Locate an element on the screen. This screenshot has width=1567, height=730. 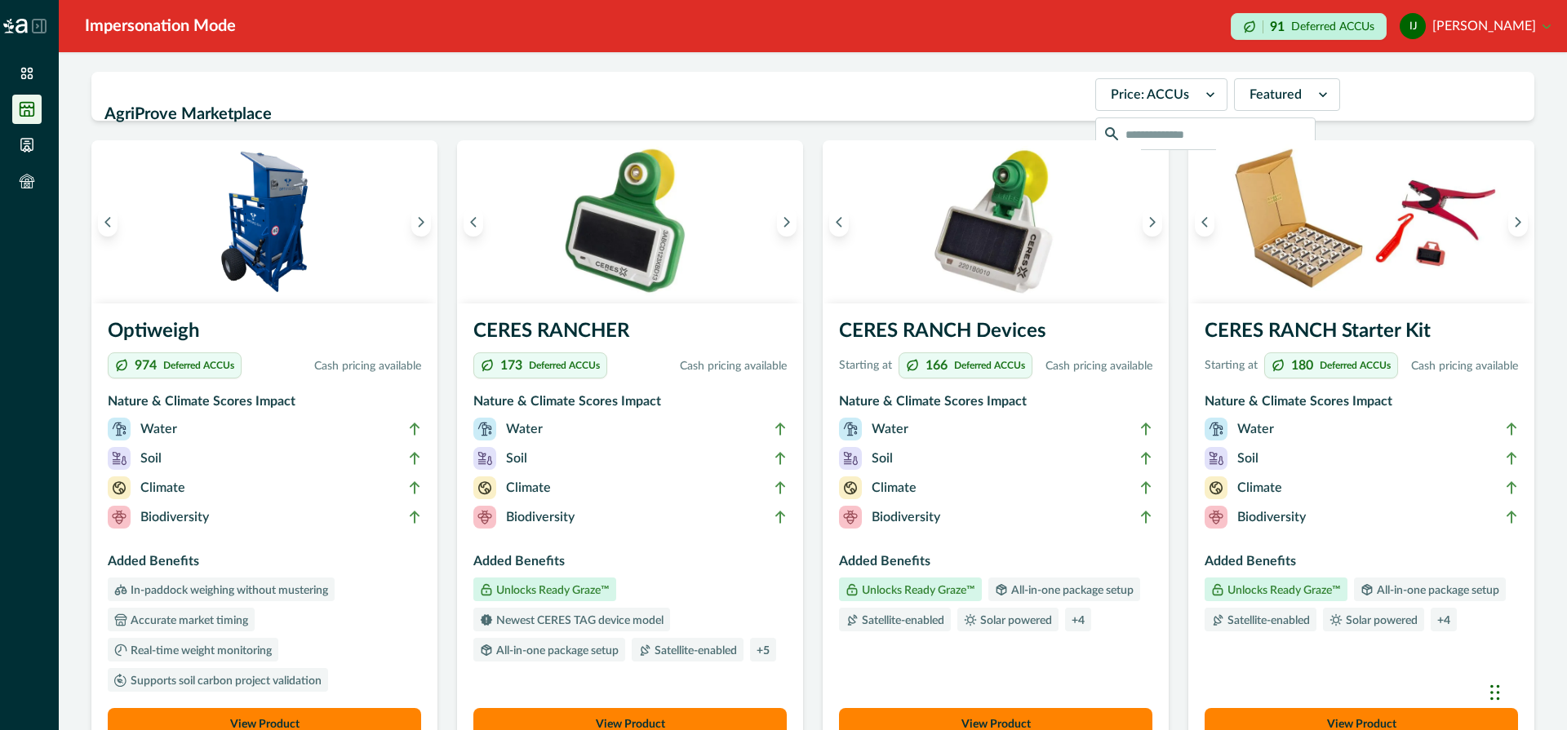
h3: Optiweigh is located at coordinates (264, 335).